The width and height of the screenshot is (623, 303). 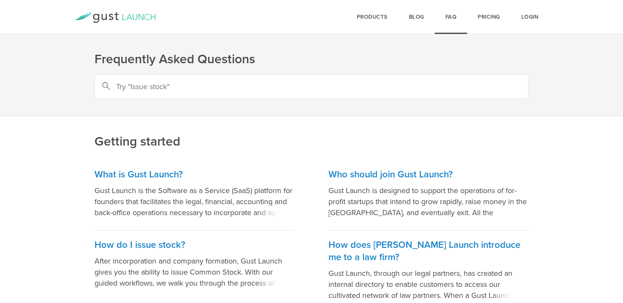 I want to click on a: What is Gust Launch? Gust Launch is the Software as a Service (SaaS) platform for founders that f..., so click(x=195, y=195).